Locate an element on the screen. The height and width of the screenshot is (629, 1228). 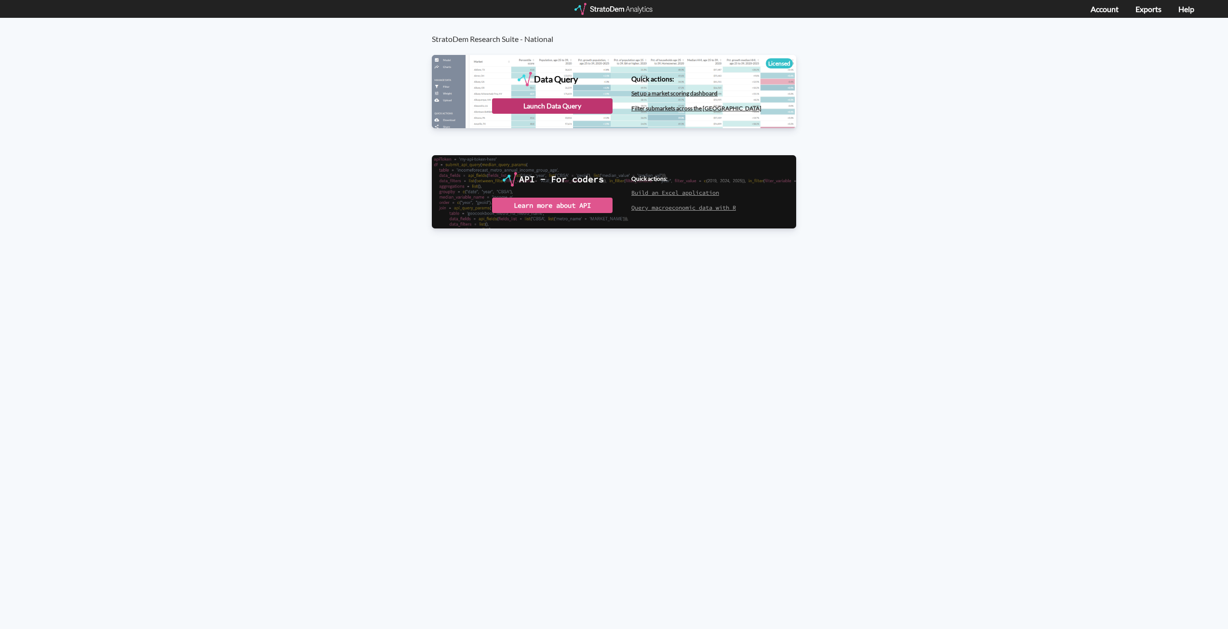
h3: StratoDem Research Suite - National is located at coordinates (619, 30).